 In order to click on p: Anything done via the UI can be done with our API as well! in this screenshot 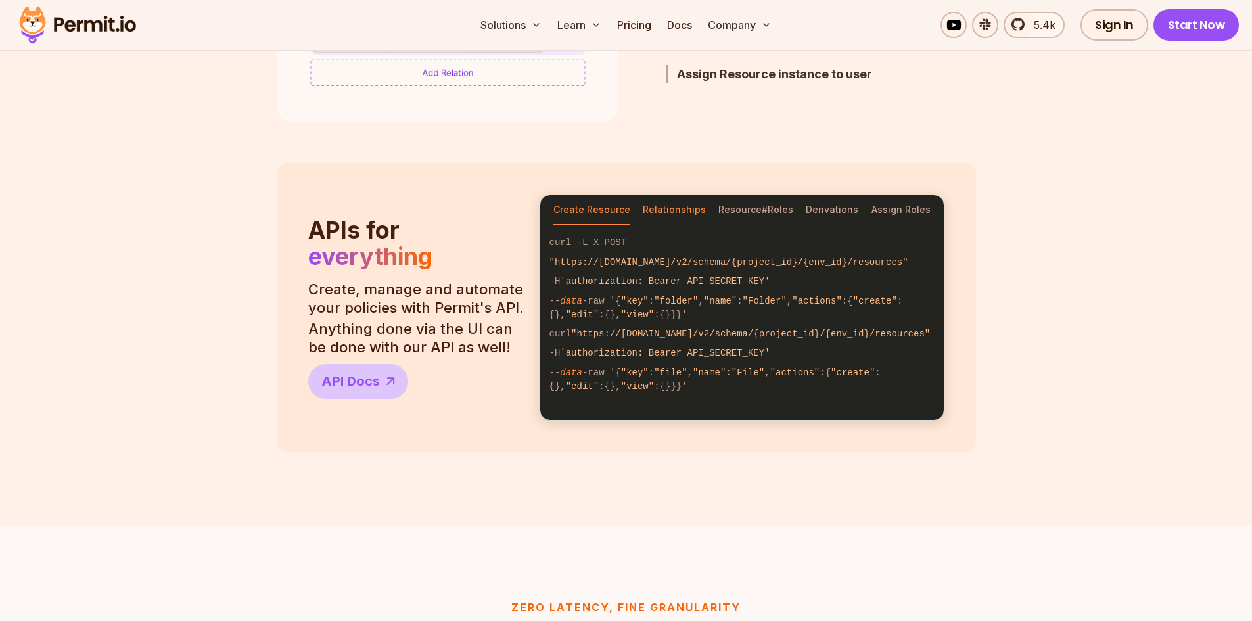, I will do `click(416, 338)`.